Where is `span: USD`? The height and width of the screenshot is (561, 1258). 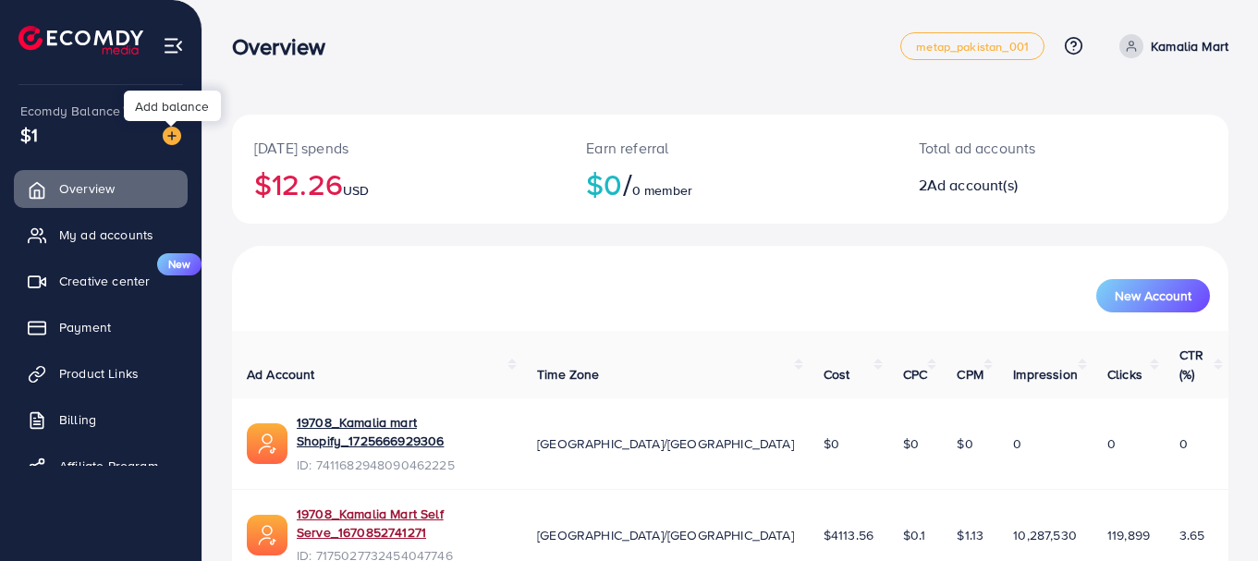 span: USD is located at coordinates (356, 190).